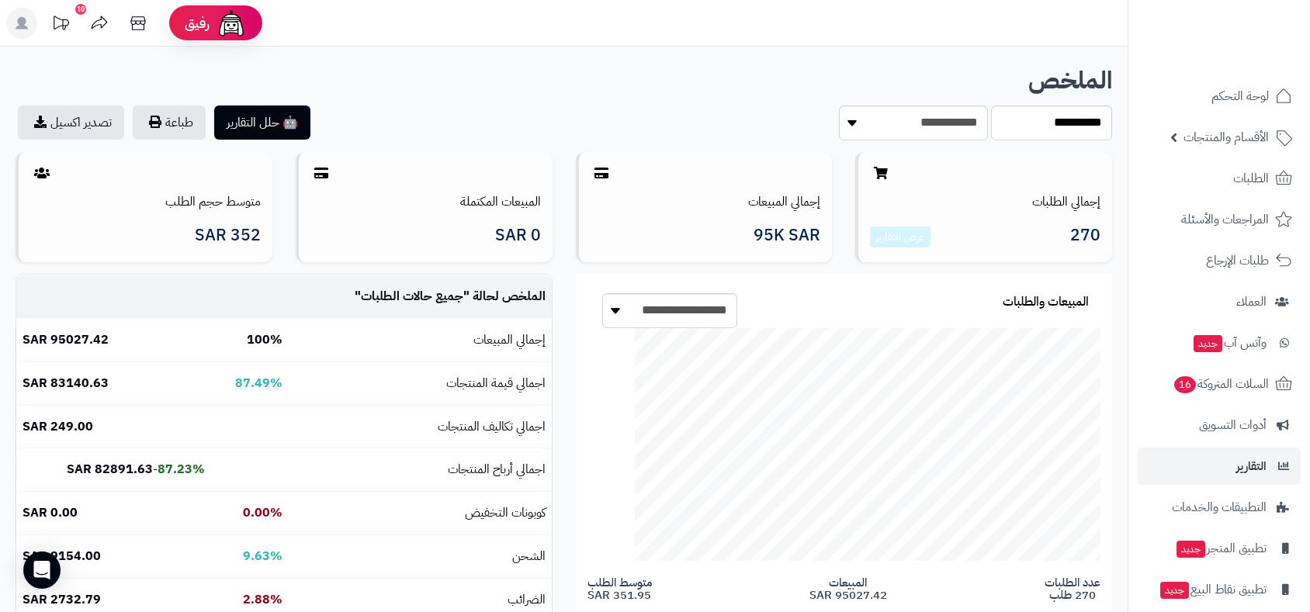 This screenshot has width=1310, height=612. What do you see at coordinates (1219, 96) in the screenshot?
I see `a: لوحة التحكم` at bounding box center [1219, 96].